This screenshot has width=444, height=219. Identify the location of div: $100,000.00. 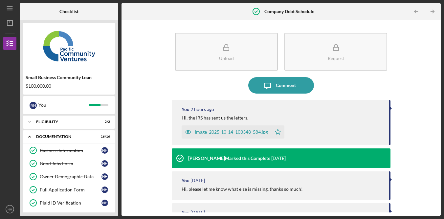
(69, 86).